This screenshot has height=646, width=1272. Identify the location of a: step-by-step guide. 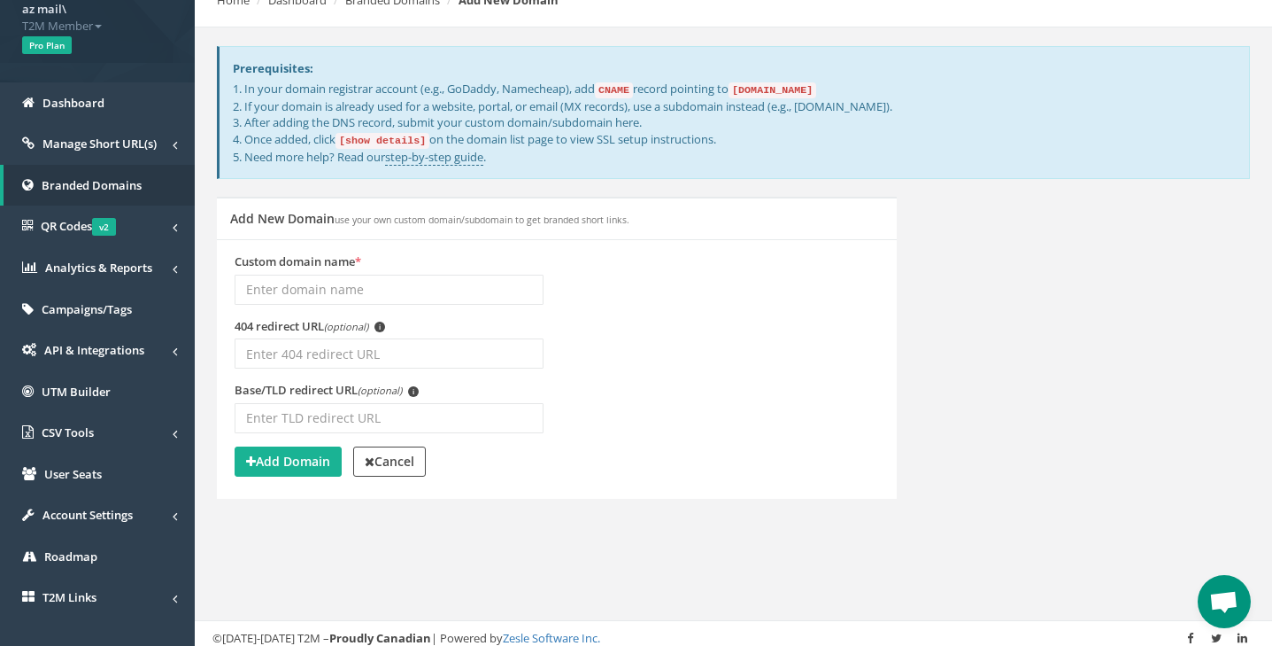
(434, 157).